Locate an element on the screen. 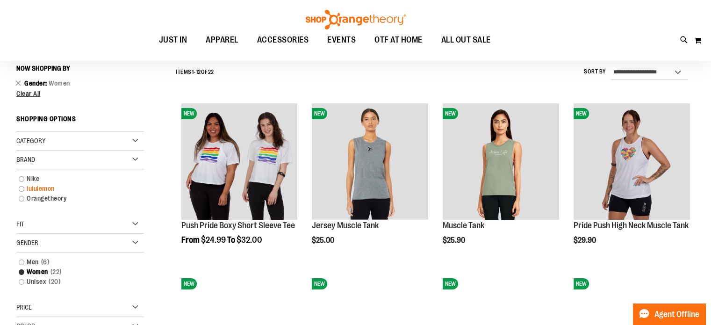 The image size is (711, 325). a: Muscle TankNEW is located at coordinates (501, 162).